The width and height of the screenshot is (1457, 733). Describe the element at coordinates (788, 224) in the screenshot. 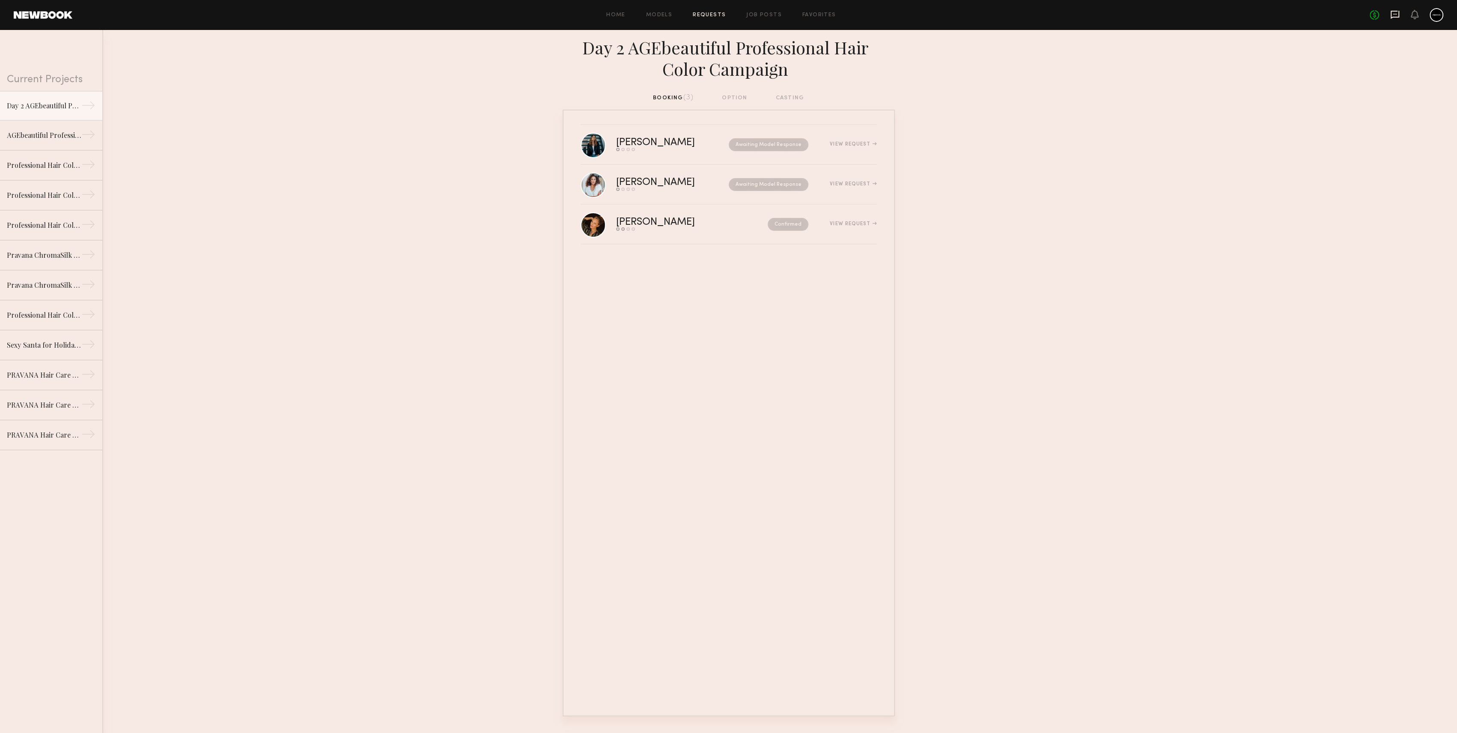

I see `nb-request-status: Confirmed` at that location.